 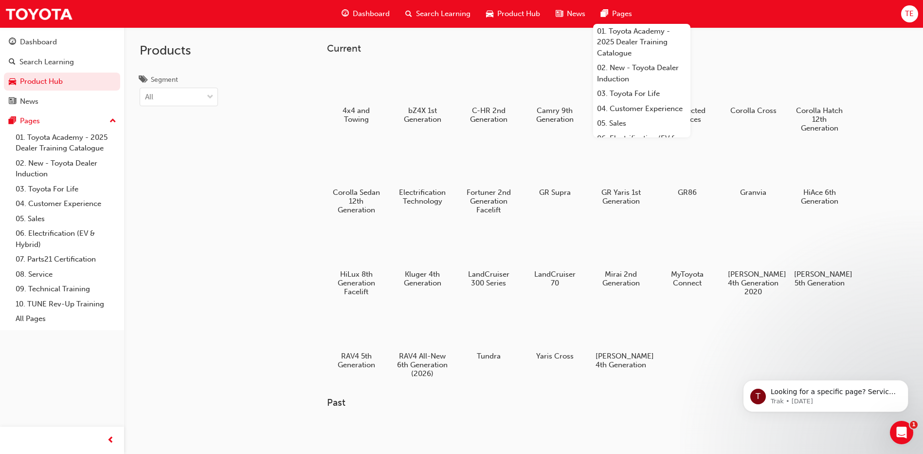 What do you see at coordinates (47, 62) in the screenshot?
I see `div: Search Learning` at bounding box center [47, 62].